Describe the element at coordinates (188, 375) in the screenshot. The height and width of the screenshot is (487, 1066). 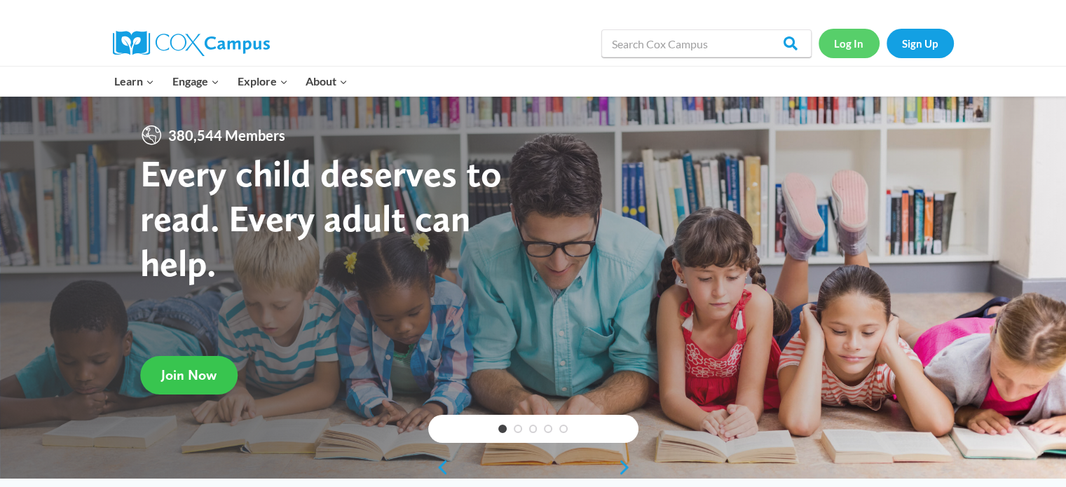
I see `a: Join Now` at that location.